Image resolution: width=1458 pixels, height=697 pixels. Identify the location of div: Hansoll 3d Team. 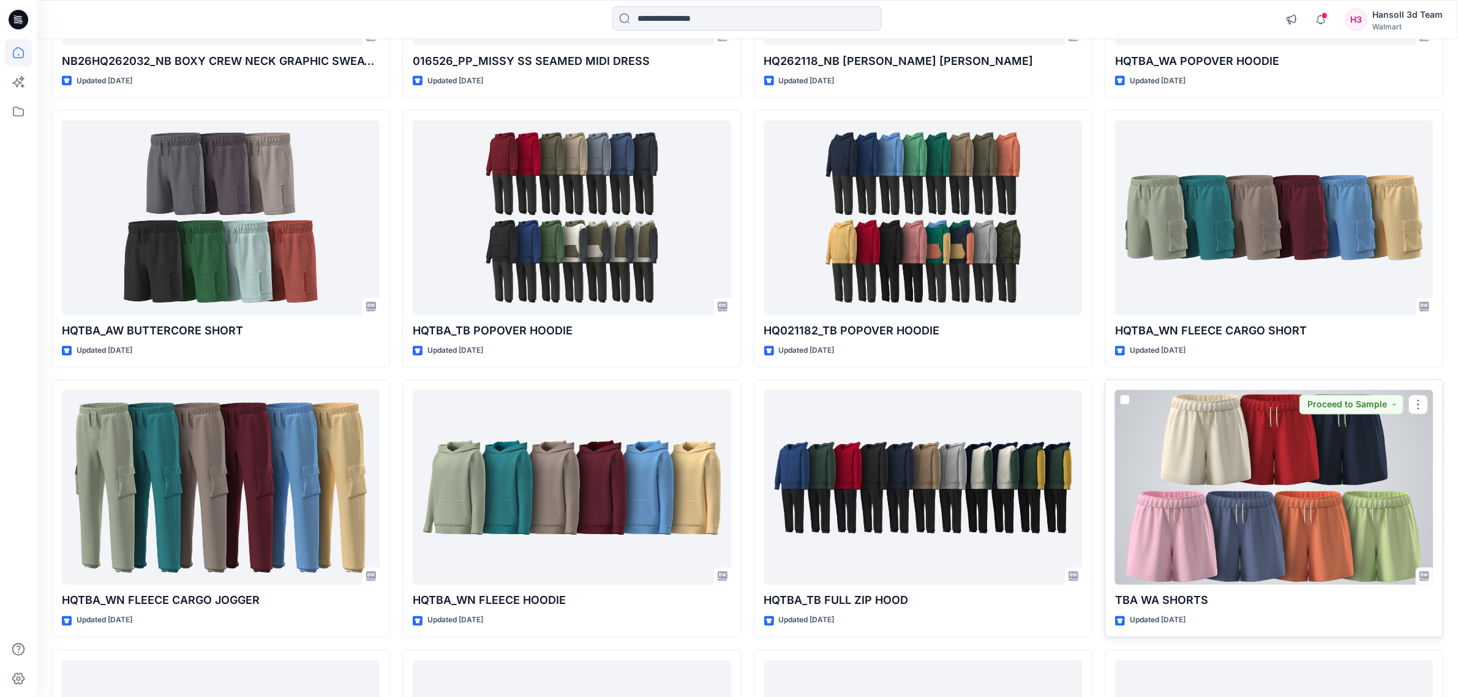
(1407, 15).